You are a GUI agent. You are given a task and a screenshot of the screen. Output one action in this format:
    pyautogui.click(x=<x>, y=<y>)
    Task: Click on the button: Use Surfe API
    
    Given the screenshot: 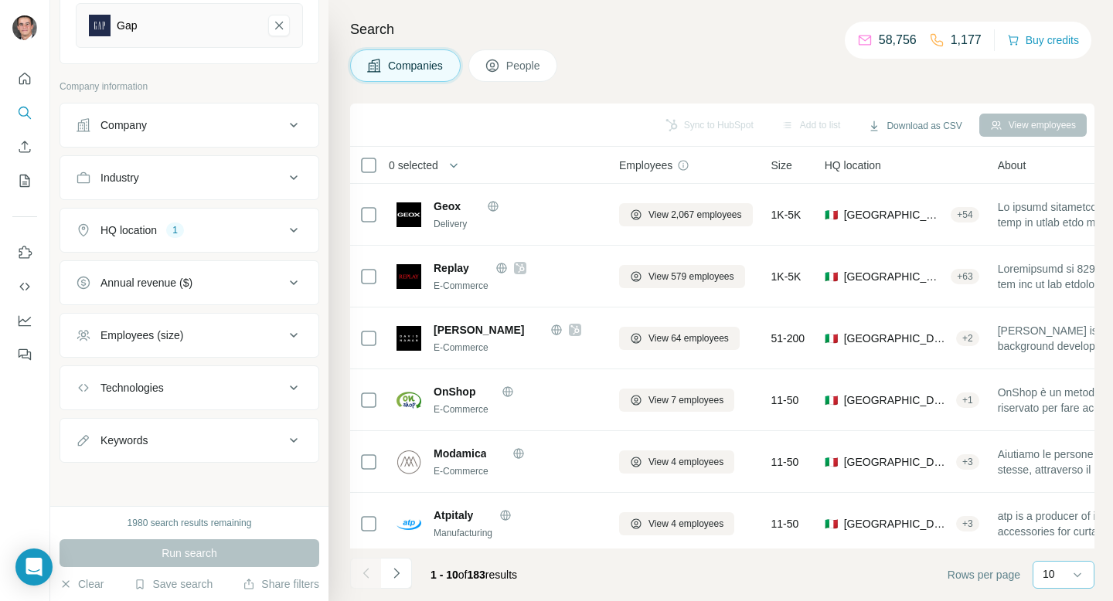 What is the action you would take?
    pyautogui.click(x=25, y=287)
    